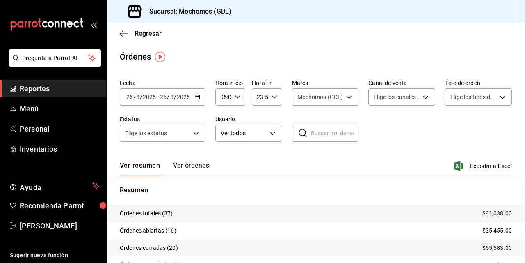 The height and width of the screenshot is (263, 525). Describe the element at coordinates (38, 149) in the screenshot. I see `font: Inventarios` at that location.